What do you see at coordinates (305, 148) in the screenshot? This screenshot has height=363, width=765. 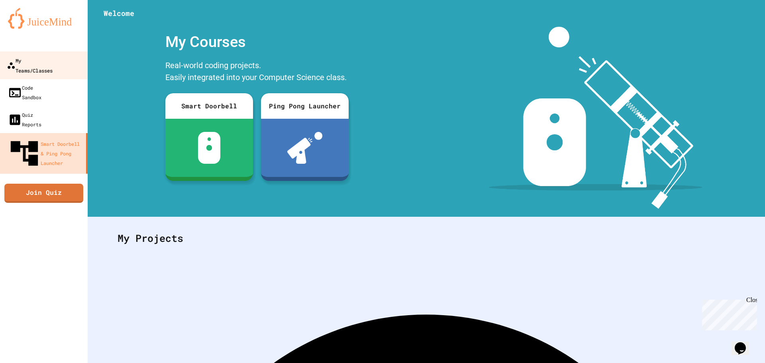 I see `img: ppl-with-ball.png` at bounding box center [305, 148].